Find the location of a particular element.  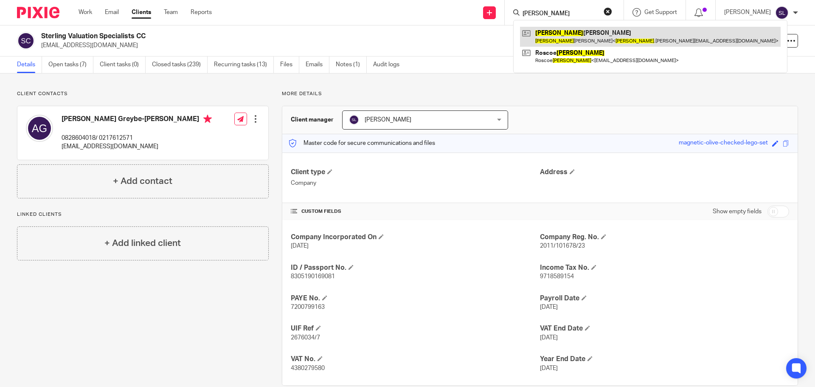

h4: Address is located at coordinates (664, 172).